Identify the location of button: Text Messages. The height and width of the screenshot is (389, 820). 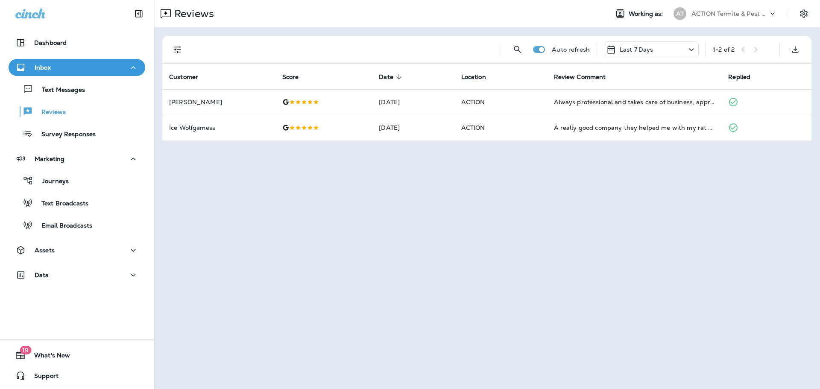
(77, 89).